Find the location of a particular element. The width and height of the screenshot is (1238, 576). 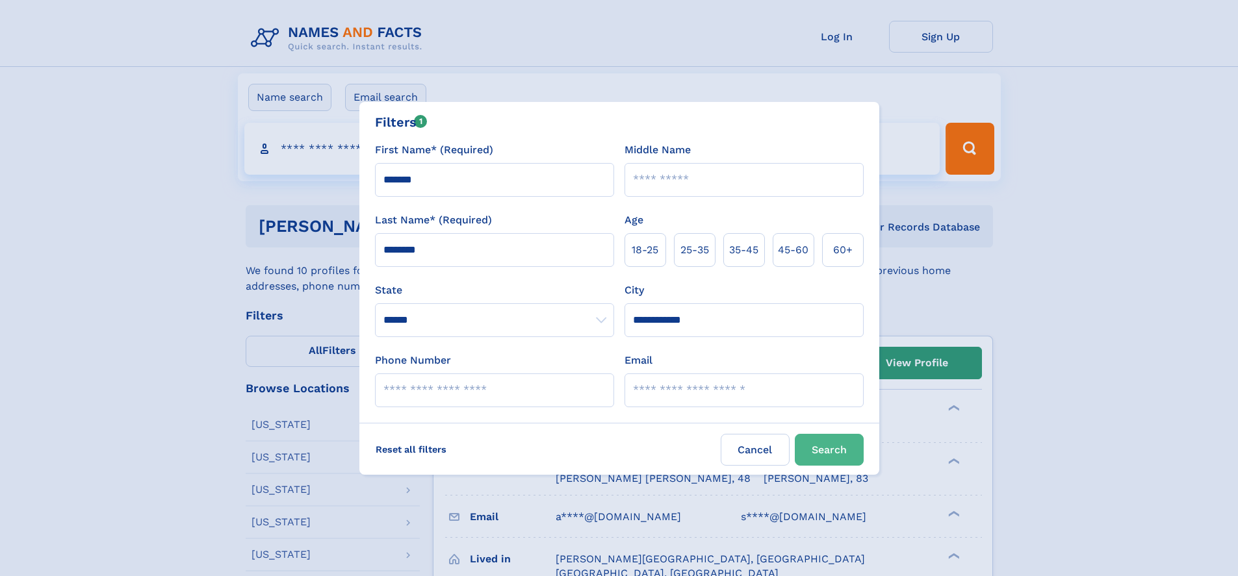

label: Age is located at coordinates (633, 220).